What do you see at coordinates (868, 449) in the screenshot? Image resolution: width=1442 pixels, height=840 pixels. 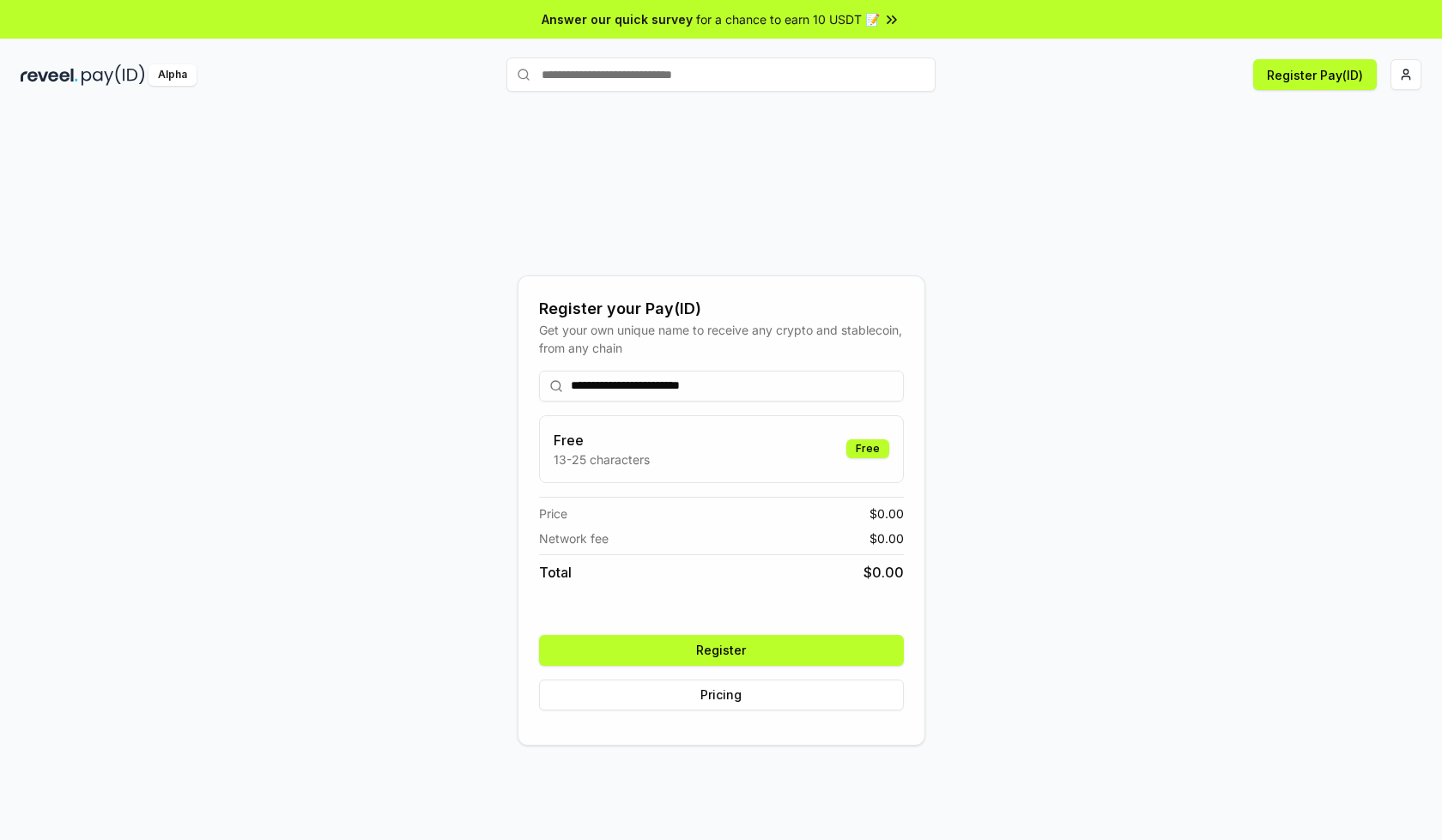 I see `div: Free` at bounding box center [868, 449].